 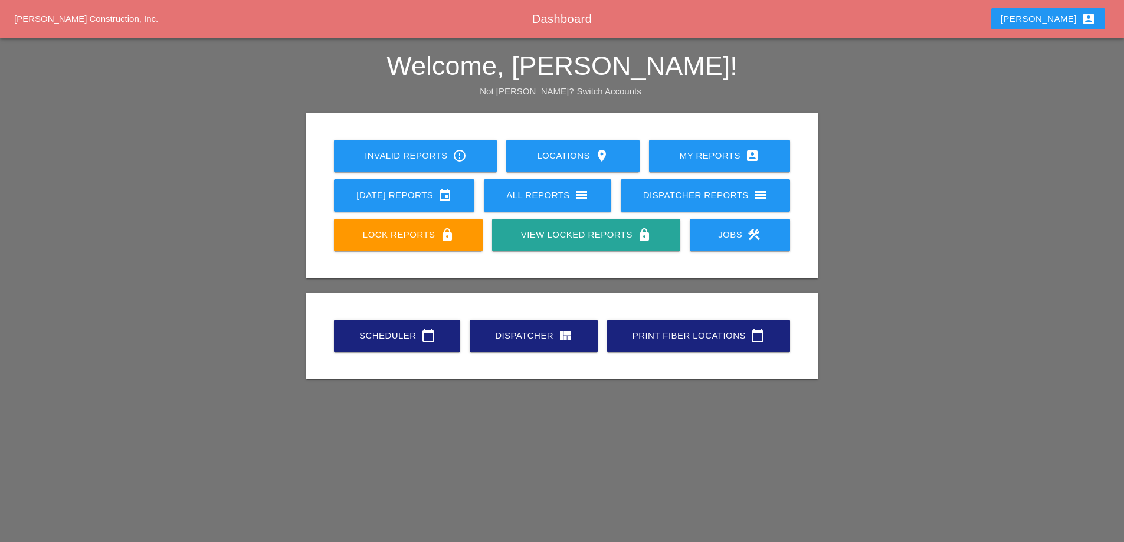 I want to click on i: construction, so click(x=754, y=235).